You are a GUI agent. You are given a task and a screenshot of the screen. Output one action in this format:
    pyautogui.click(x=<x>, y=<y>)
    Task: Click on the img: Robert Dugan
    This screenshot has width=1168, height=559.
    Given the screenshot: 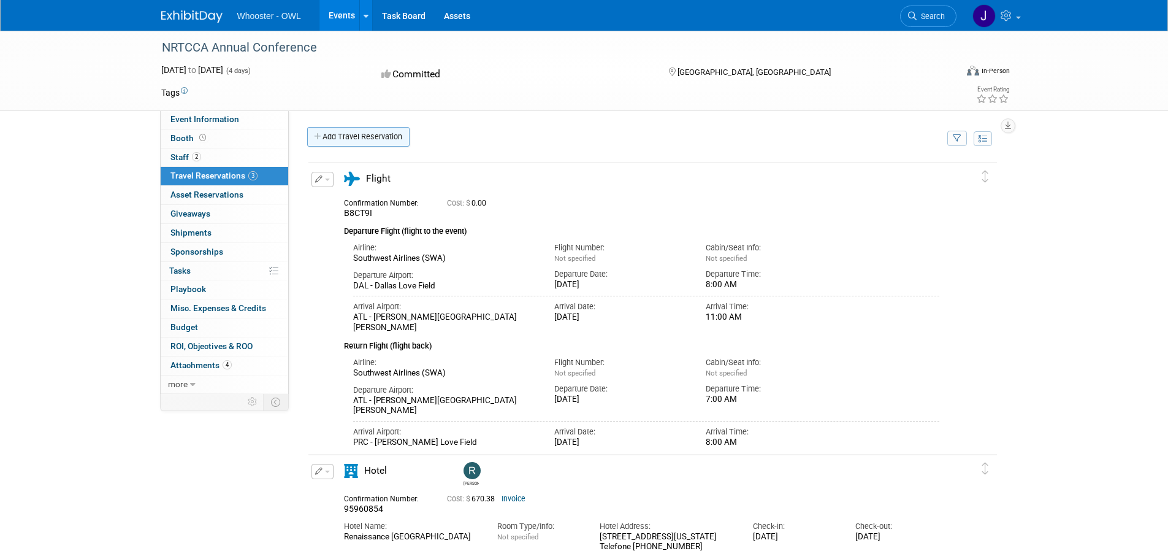 What is the action you would take?
    pyautogui.click(x=472, y=470)
    